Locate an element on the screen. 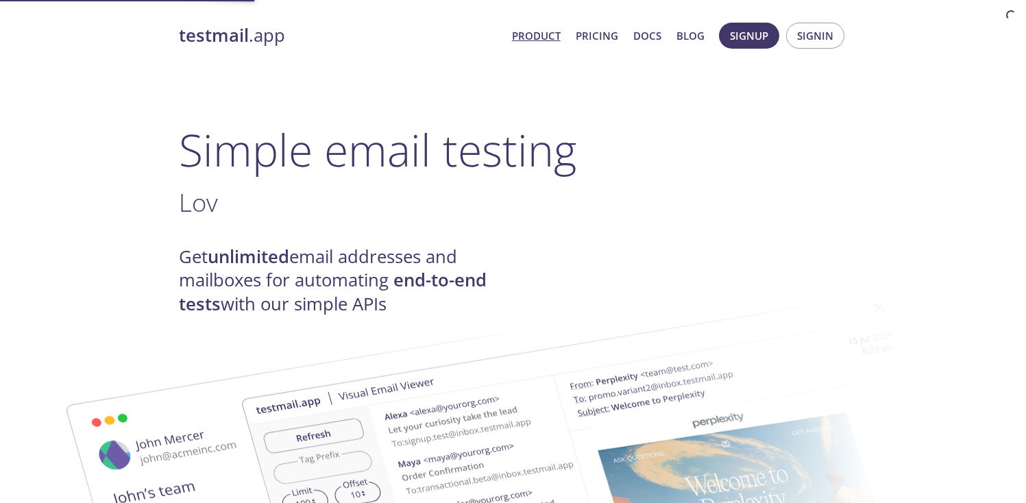 The height and width of the screenshot is (503, 1026). strong: unlimited is located at coordinates (248, 256).